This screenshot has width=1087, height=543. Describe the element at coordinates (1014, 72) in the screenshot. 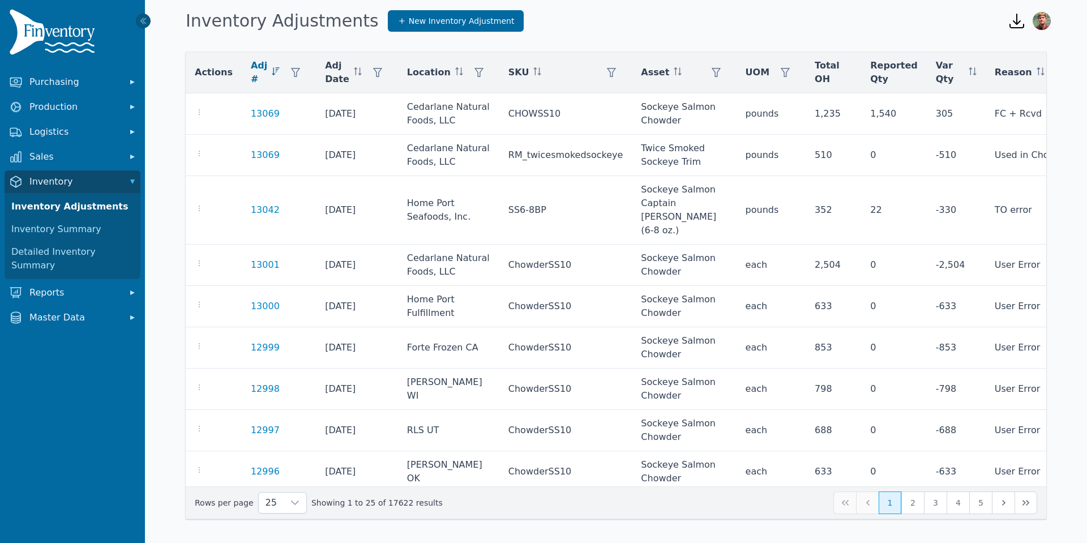

I see `span: Reason` at that location.